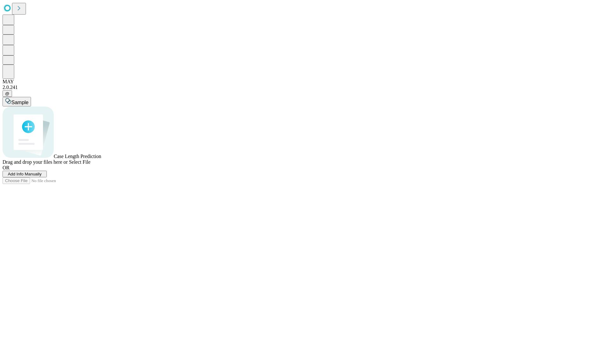 The height and width of the screenshot is (342, 607). Describe the element at coordinates (17, 102) in the screenshot. I see `button: Sample` at that location.